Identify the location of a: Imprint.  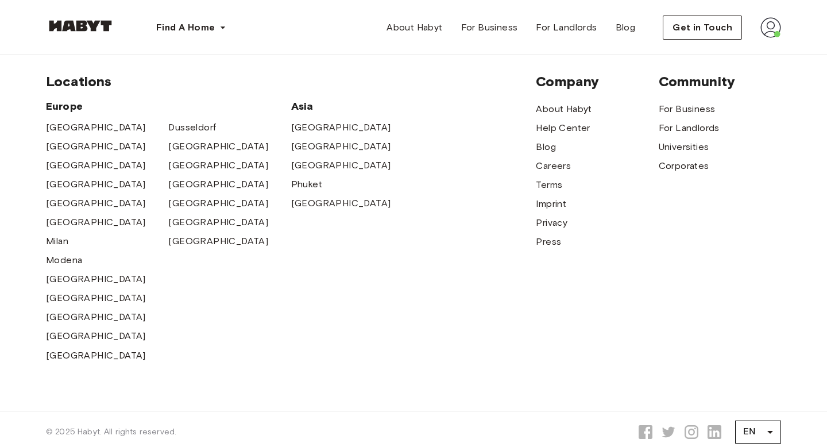
(551, 204).